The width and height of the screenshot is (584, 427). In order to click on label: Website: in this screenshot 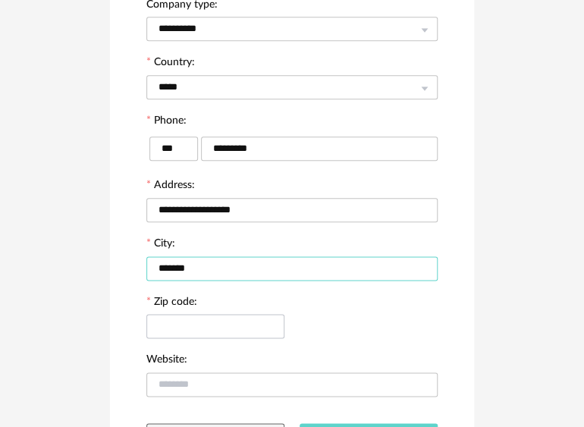, I will do `click(167, 361)`.